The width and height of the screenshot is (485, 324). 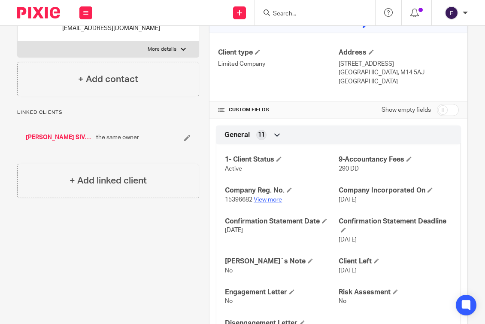 I want to click on span: General, so click(x=237, y=135).